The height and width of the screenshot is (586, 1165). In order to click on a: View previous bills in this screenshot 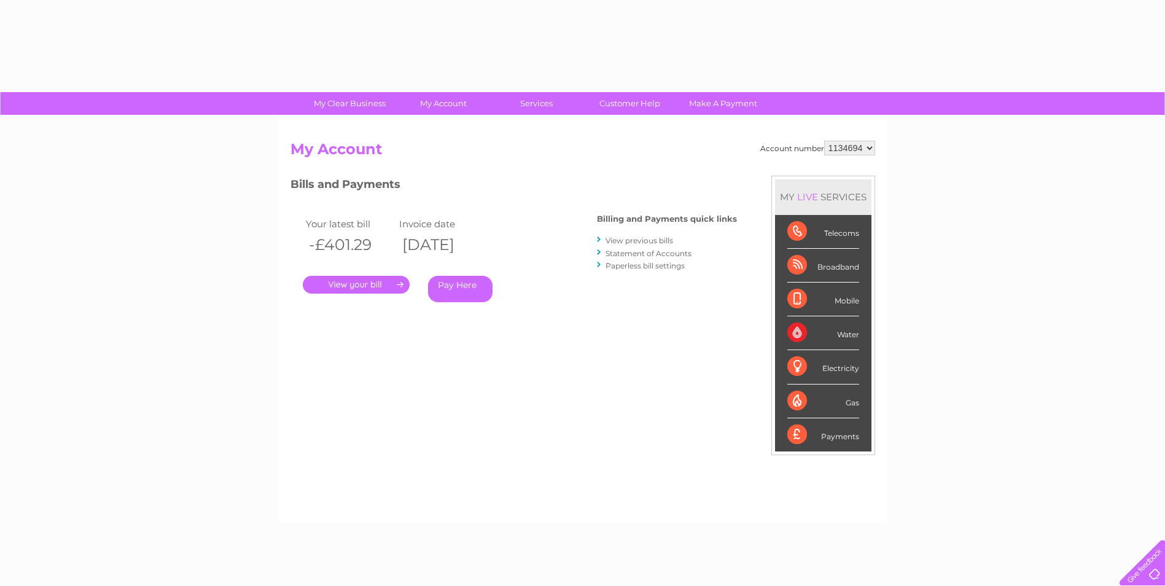, I will do `click(639, 240)`.